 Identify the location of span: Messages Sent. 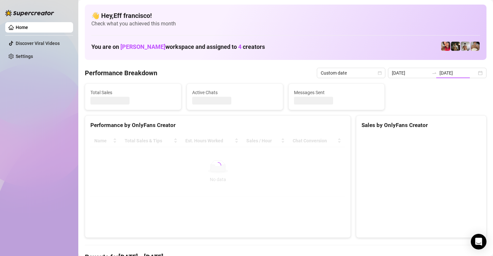
(337, 93).